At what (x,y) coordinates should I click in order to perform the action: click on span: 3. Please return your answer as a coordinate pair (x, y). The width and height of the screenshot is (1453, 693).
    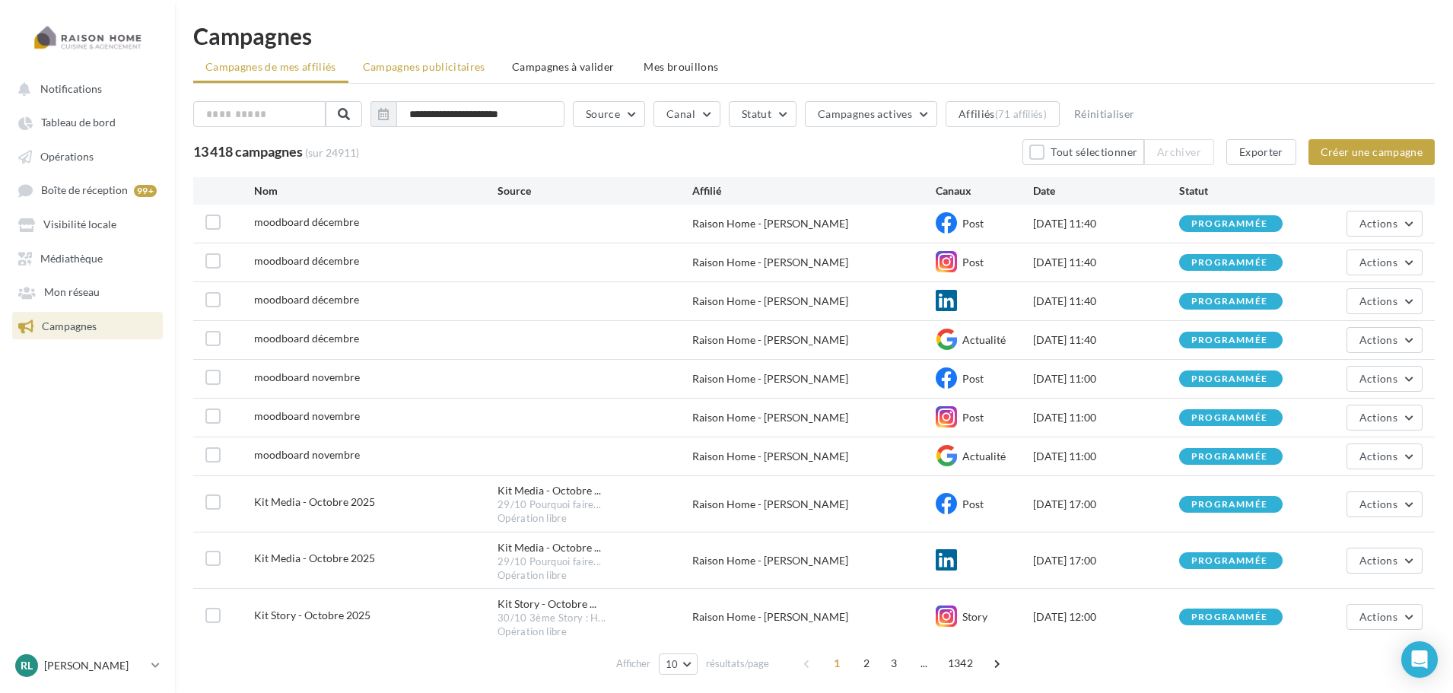
    Looking at the image, I should click on (895, 663).